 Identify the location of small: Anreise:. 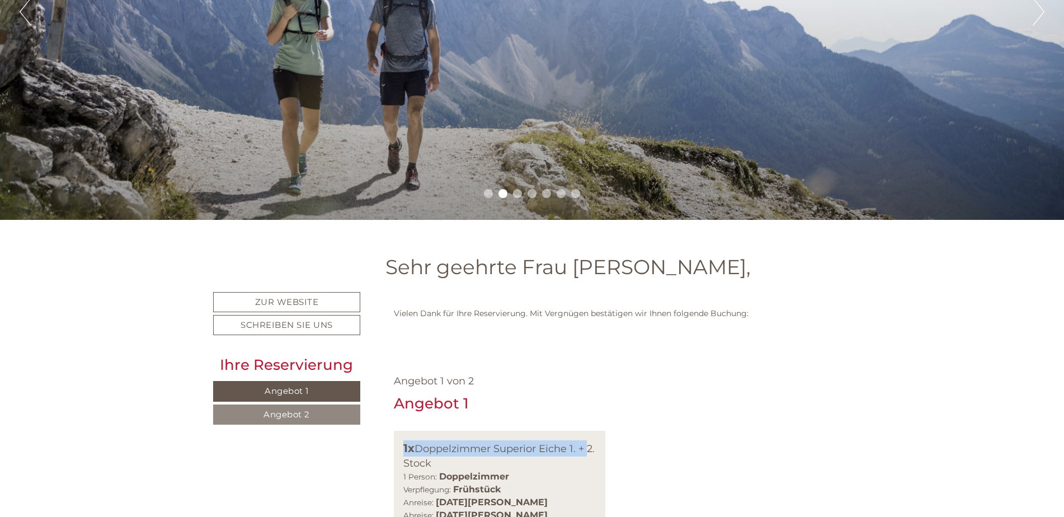
(418, 502).